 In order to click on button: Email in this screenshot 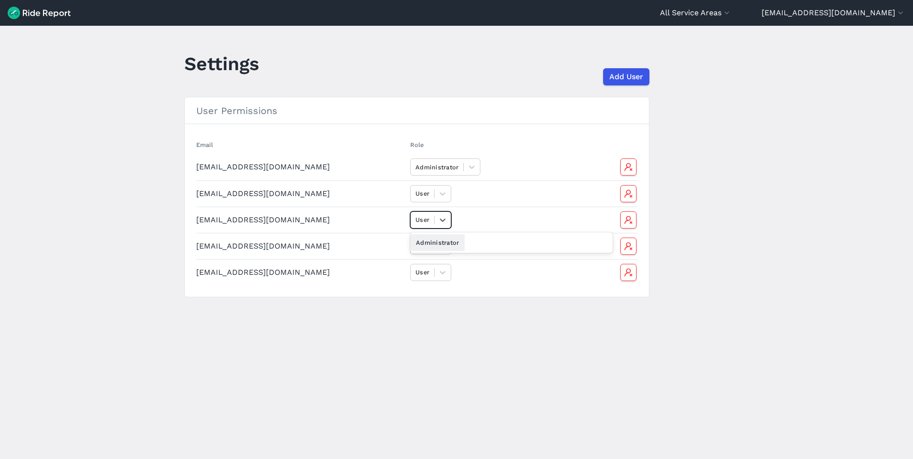, I will do `click(204, 145)`.